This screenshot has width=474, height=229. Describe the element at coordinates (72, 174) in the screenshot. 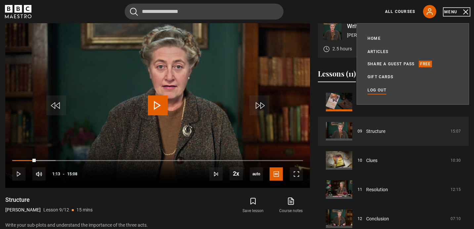

I see `span: 15:08` at that location.